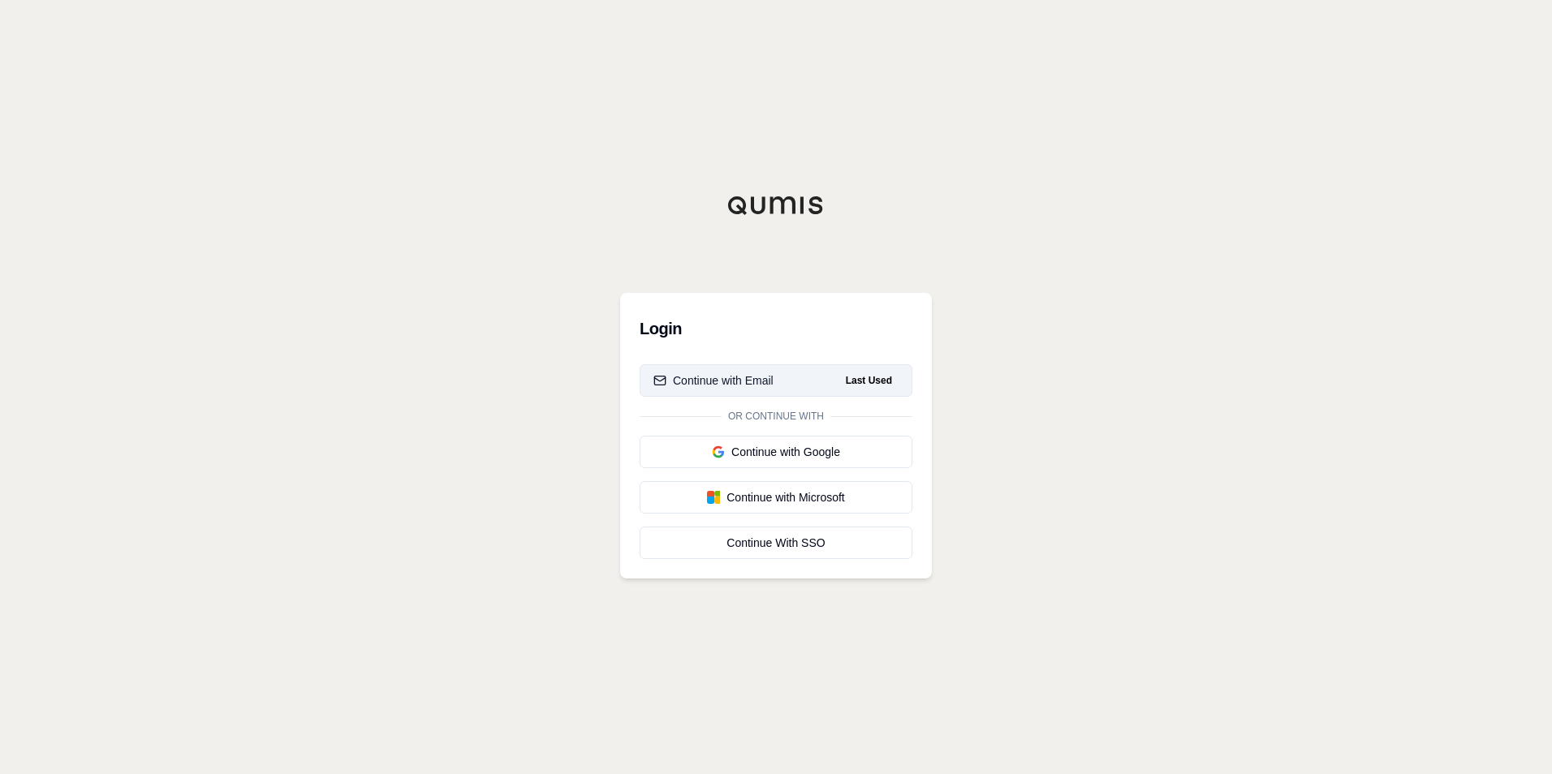  What do you see at coordinates (776, 498) in the screenshot?
I see `button: Continue with Microsoft` at bounding box center [776, 498].